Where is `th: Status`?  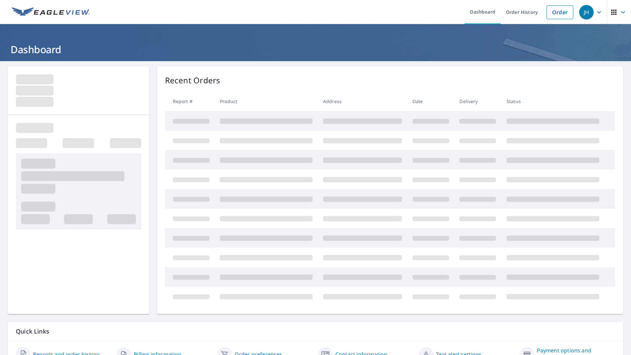 th: Status is located at coordinates (553, 101).